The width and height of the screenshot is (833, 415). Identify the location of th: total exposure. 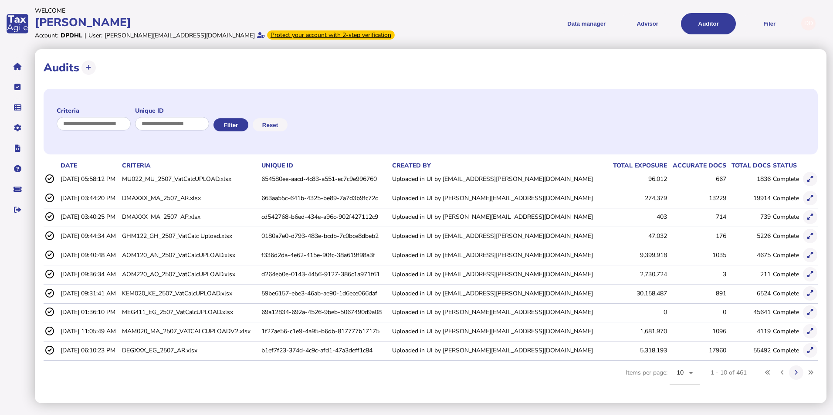
(637, 165).